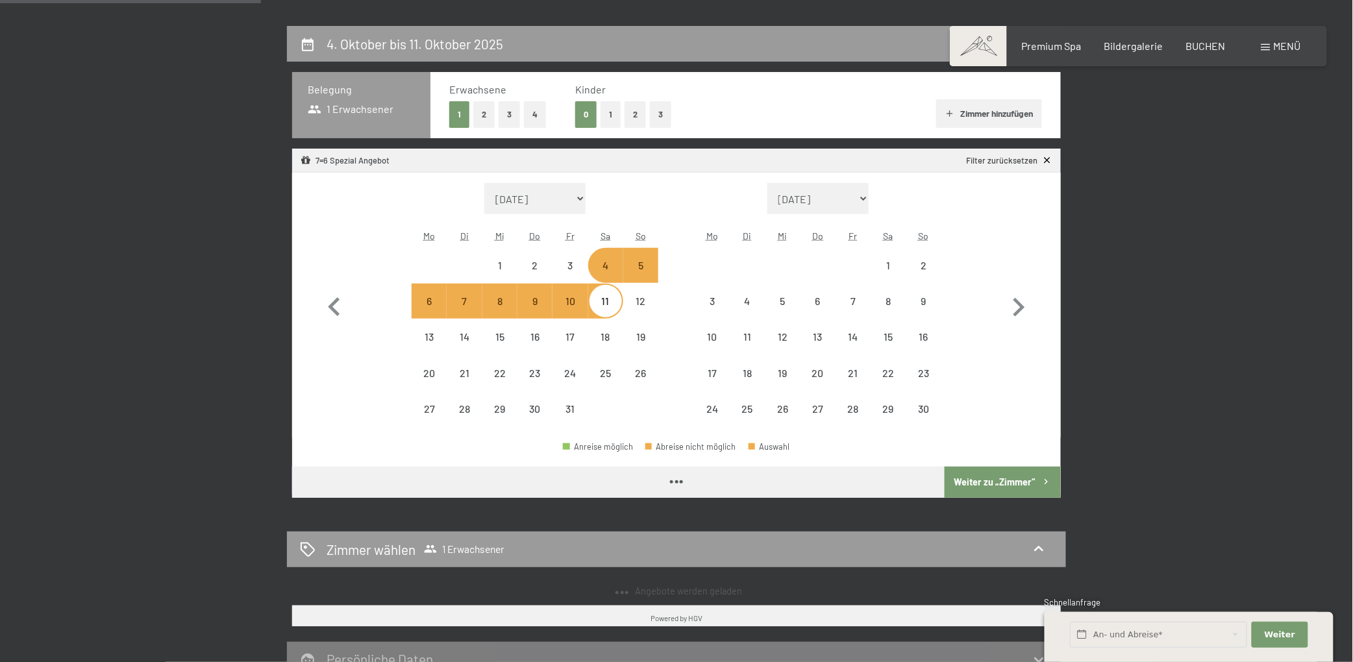 The width and height of the screenshot is (1353, 662). What do you see at coordinates (818, 236) in the screenshot?
I see `abbr: Donnerstag` at bounding box center [818, 236].